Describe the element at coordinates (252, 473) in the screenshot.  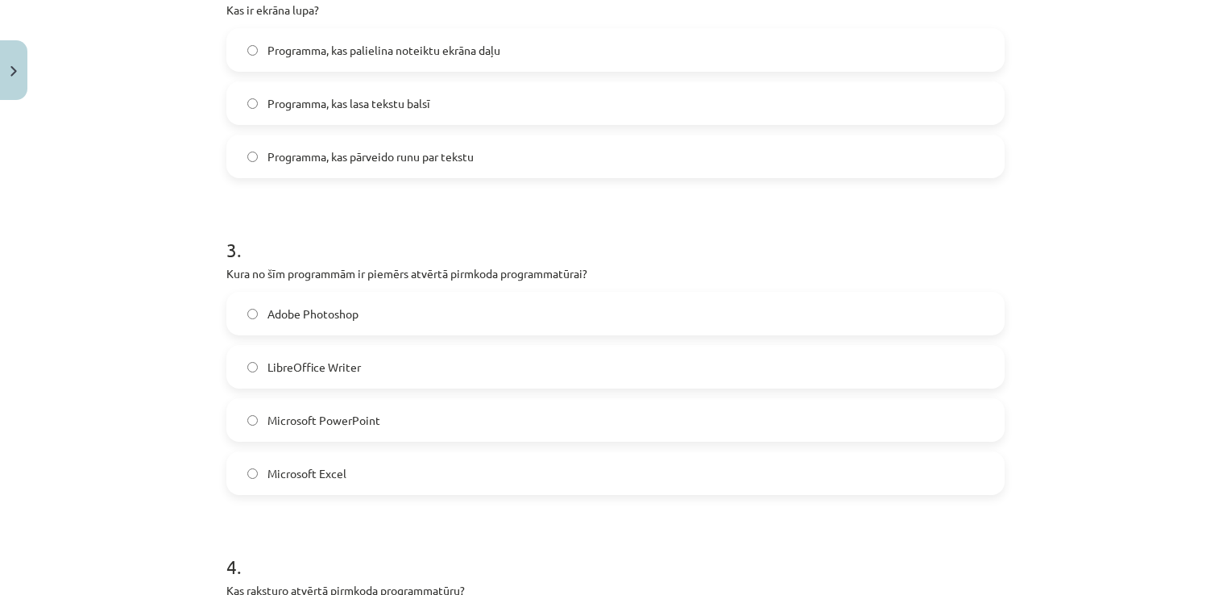
I see `input: Microsoft Excel` at that location.